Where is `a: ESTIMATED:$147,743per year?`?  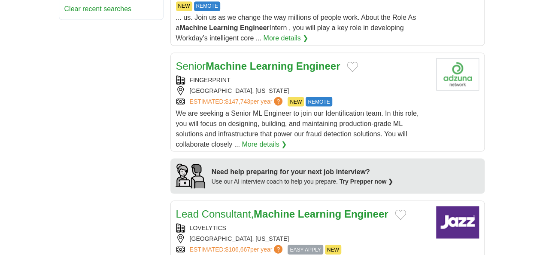 a: ESTIMATED:$147,743per year? is located at coordinates (237, 101).